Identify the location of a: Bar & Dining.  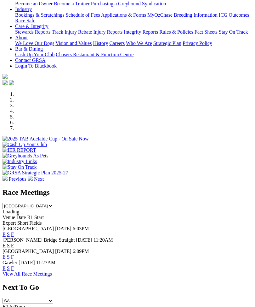
(29, 49).